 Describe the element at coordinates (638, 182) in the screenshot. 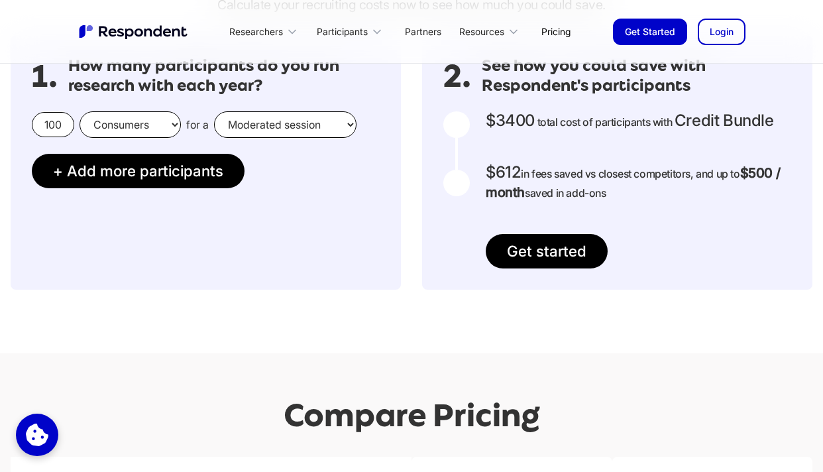

I see `p: in fees saved vs closest competitors, and up to saved in add-ons` at that location.